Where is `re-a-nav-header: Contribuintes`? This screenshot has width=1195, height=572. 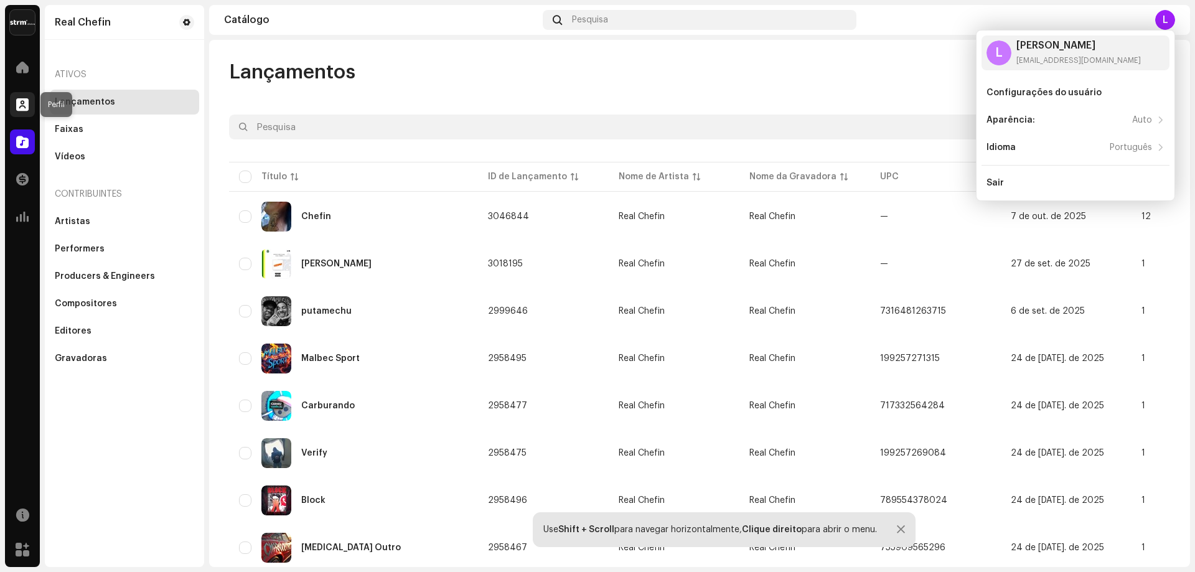 re-a-nav-header: Contribuintes is located at coordinates (125, 194).